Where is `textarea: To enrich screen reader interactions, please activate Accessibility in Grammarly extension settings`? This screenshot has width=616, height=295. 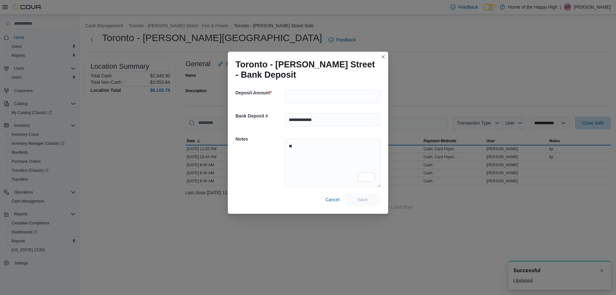 textarea: To enrich screen reader interactions, please activate Accessibility in Grammarly extension settings is located at coordinates (333, 163).